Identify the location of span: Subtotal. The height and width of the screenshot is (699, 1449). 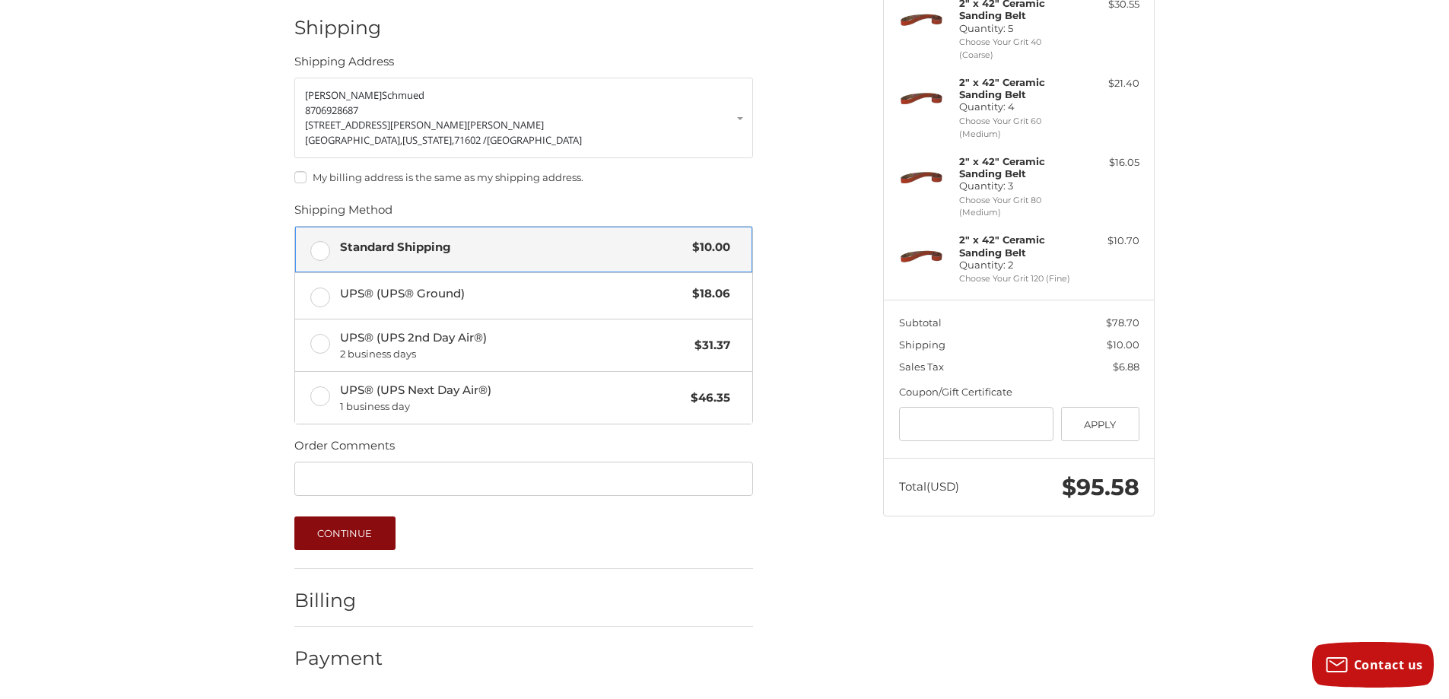
(921, 323).